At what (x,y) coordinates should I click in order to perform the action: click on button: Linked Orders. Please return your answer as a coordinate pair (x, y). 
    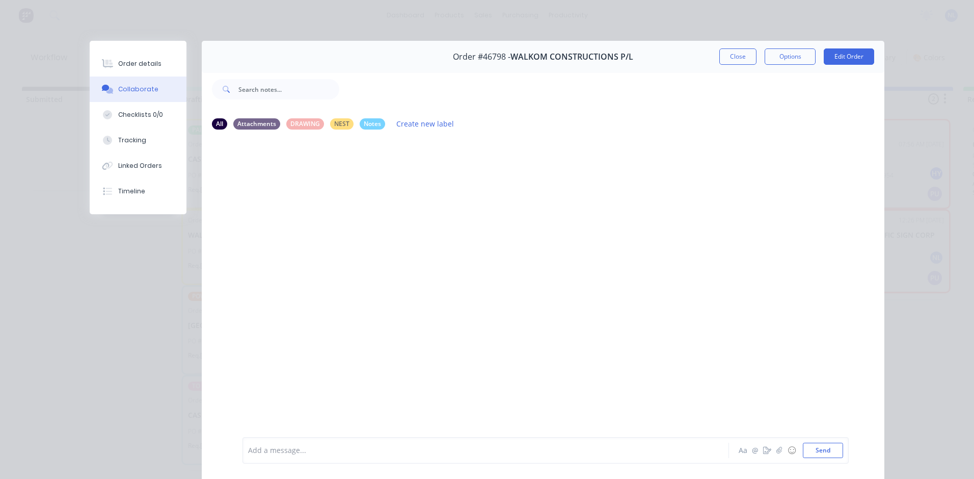
    Looking at the image, I should click on (138, 166).